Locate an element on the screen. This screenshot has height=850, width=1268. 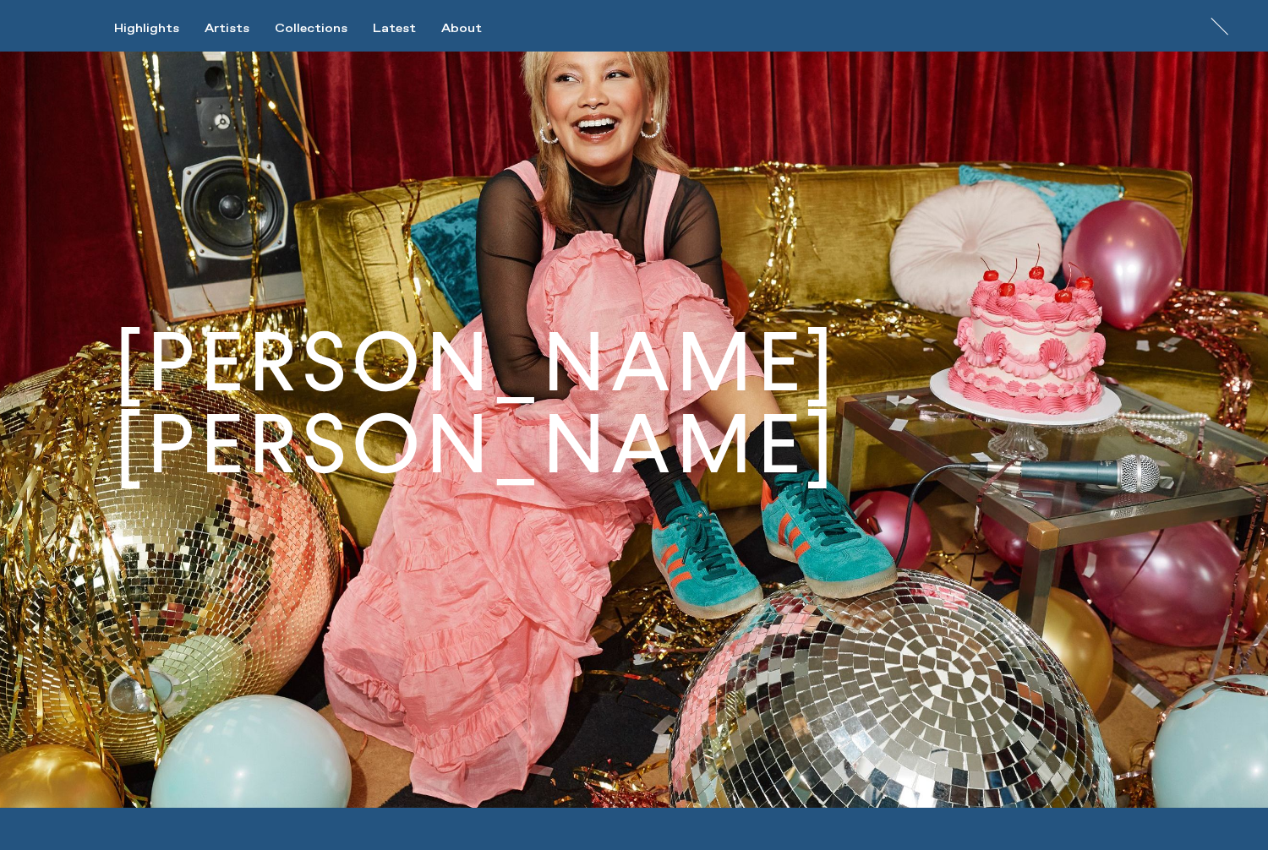
button: Artists is located at coordinates (239, 29).